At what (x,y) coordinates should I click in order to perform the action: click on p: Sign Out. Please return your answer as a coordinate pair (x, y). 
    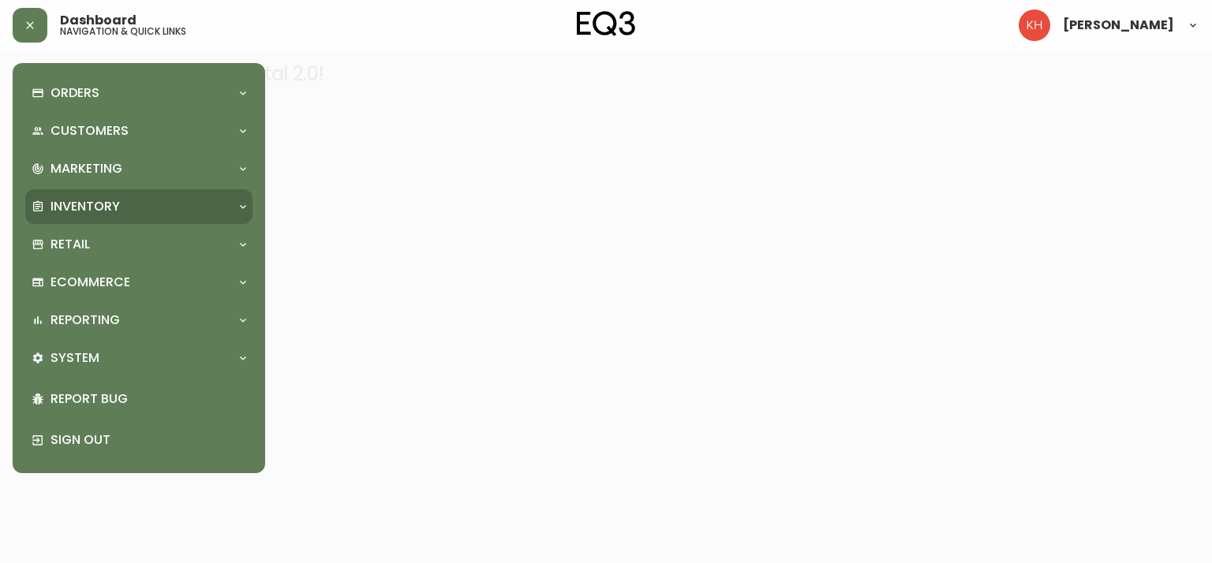
    Looking at the image, I should click on (148, 440).